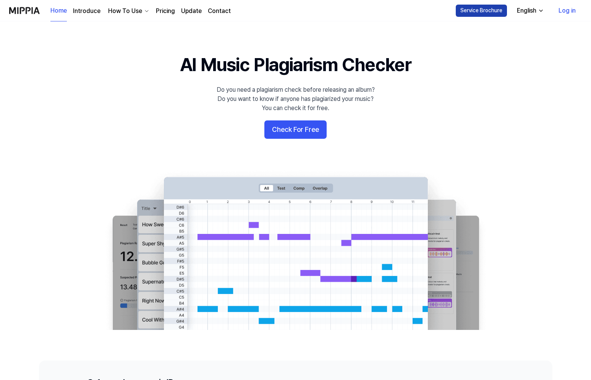 This screenshot has height=380, width=591. I want to click on button: English, so click(529, 11).